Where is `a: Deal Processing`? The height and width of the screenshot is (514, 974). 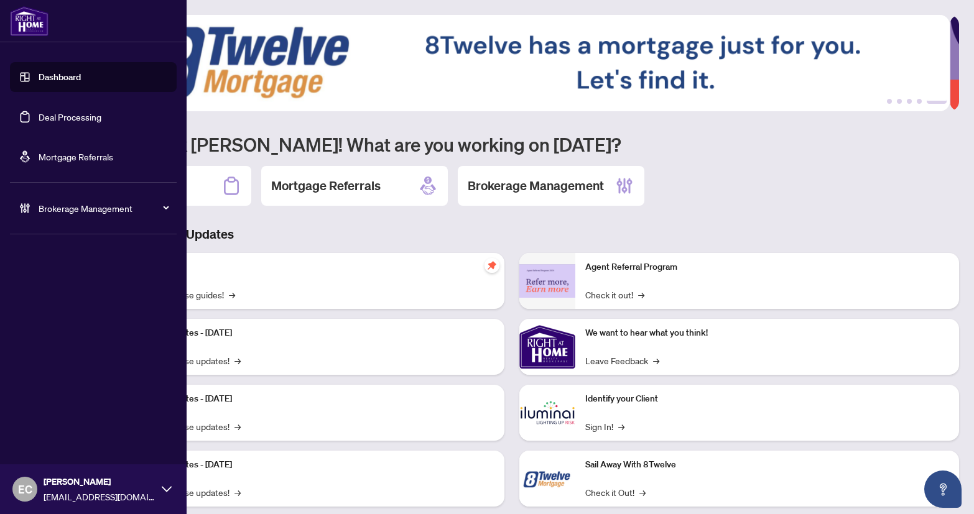
a: Deal Processing is located at coordinates (70, 117).